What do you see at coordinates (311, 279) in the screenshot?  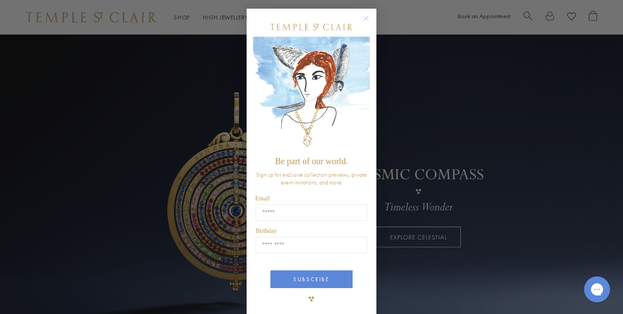 I see `button: SUBSCRIBE` at bounding box center [311, 279].